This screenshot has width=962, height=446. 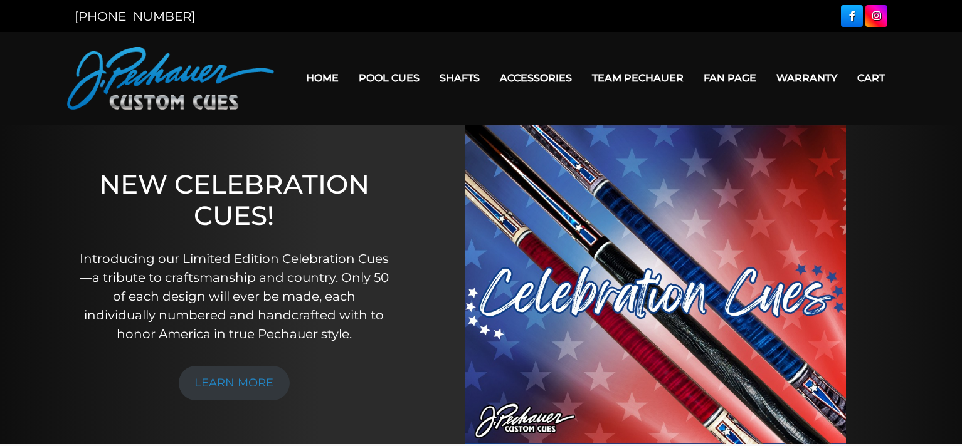 What do you see at coordinates (806, 78) in the screenshot?
I see `a: Warranty` at bounding box center [806, 78].